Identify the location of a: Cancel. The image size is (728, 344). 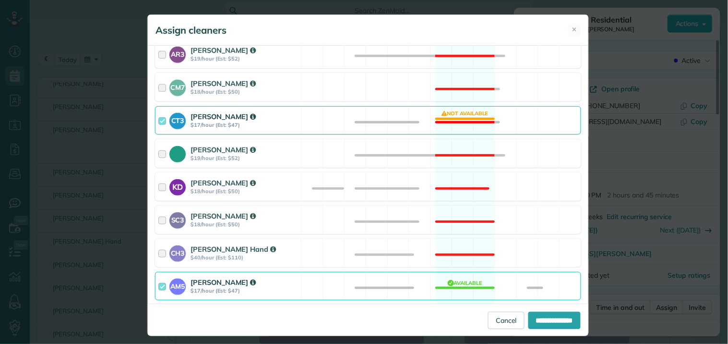
(506, 320).